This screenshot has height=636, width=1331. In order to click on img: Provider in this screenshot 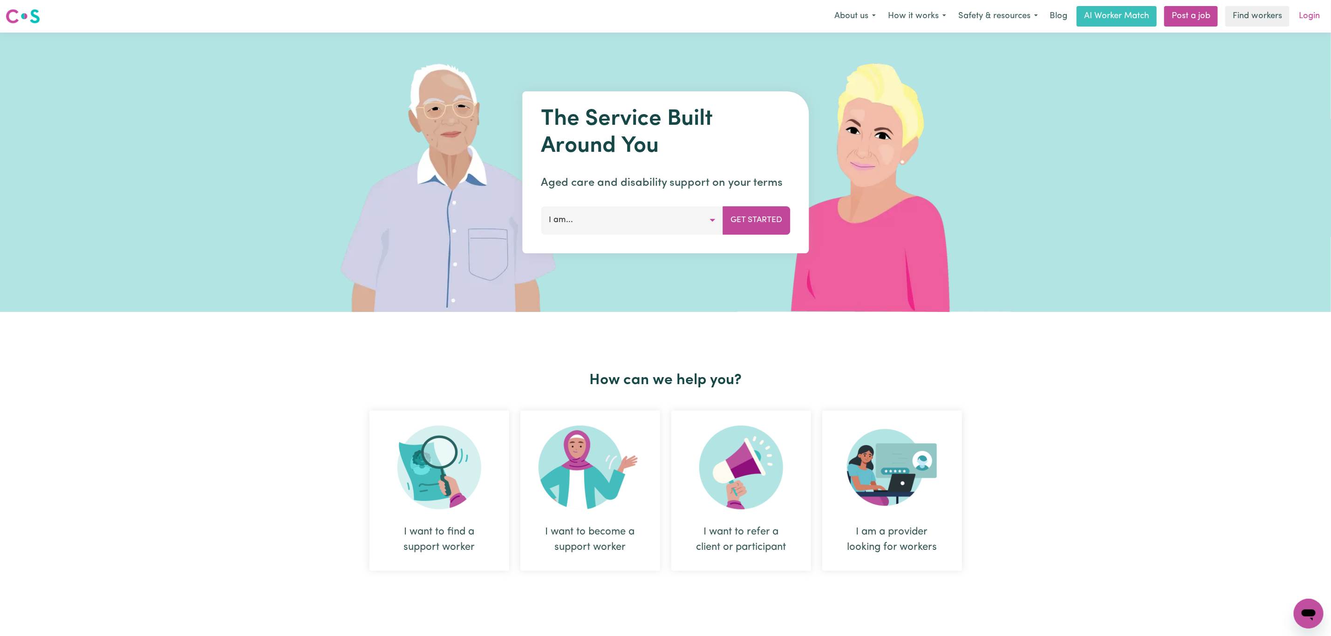, I will do `click(892, 468)`.